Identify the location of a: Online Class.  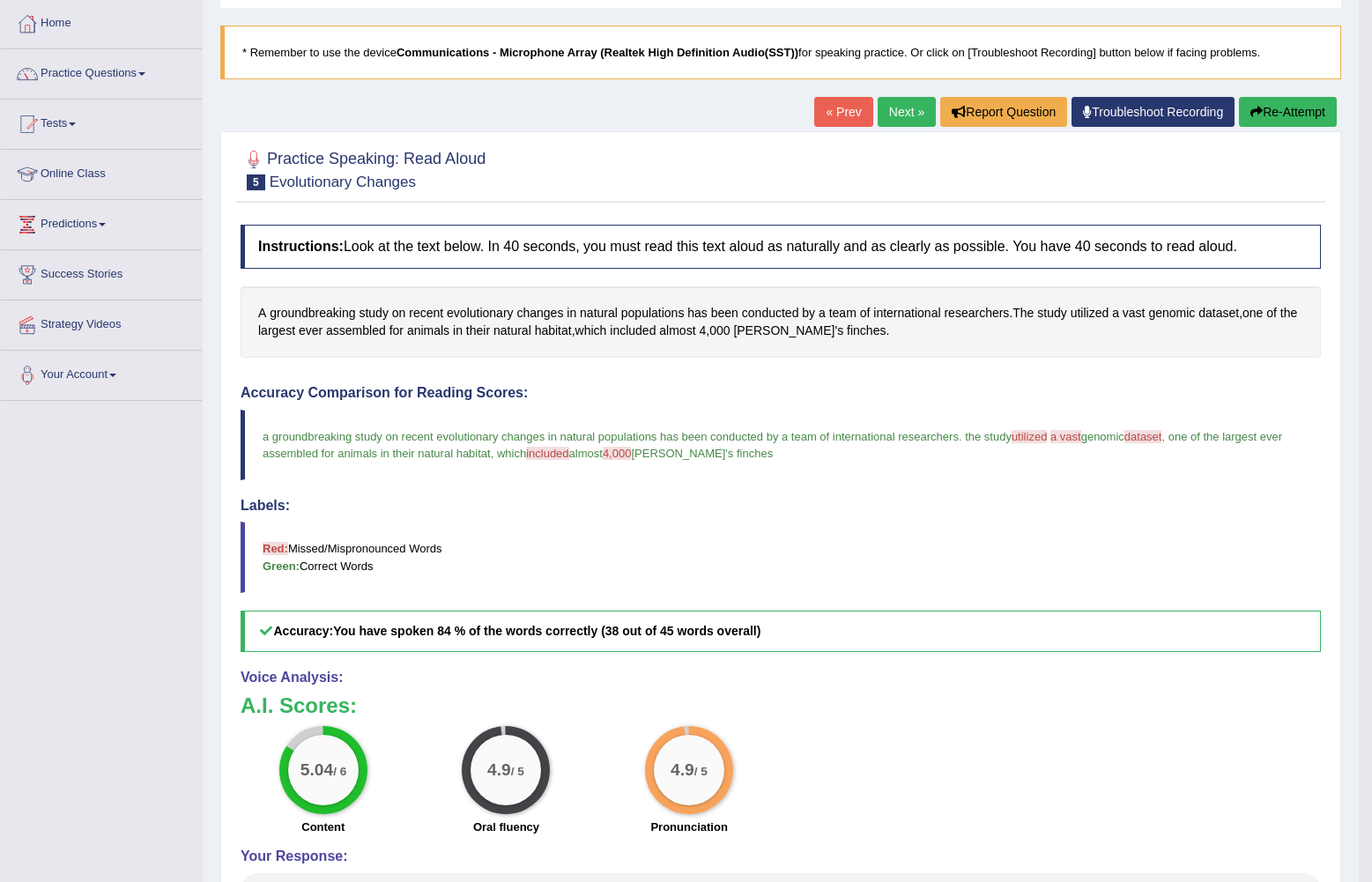
(101, 171).